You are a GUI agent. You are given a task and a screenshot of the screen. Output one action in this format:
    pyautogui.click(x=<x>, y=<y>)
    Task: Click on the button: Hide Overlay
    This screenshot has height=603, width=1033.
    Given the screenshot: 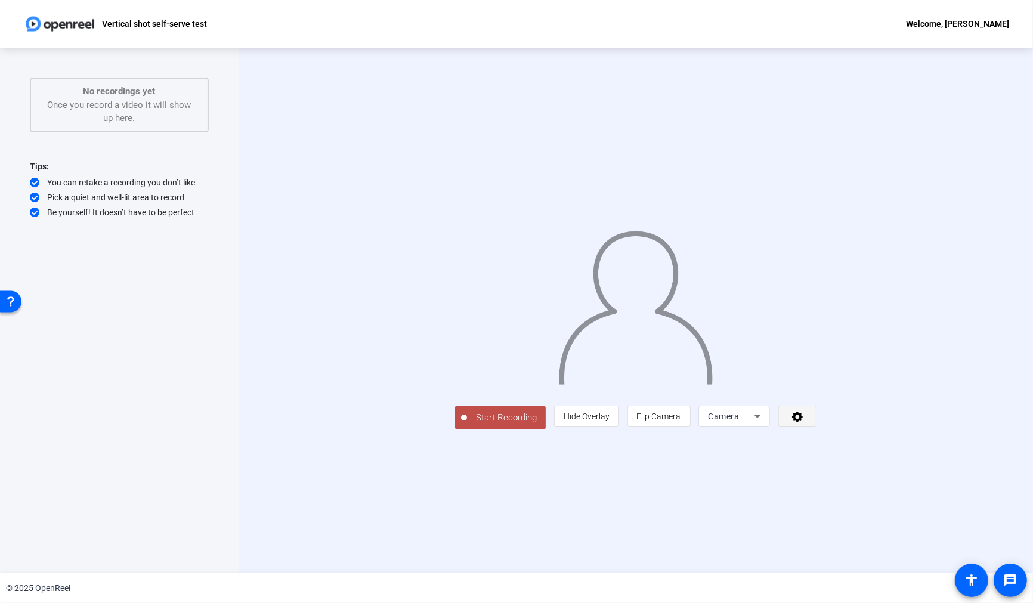 What is the action you would take?
    pyautogui.click(x=586, y=416)
    